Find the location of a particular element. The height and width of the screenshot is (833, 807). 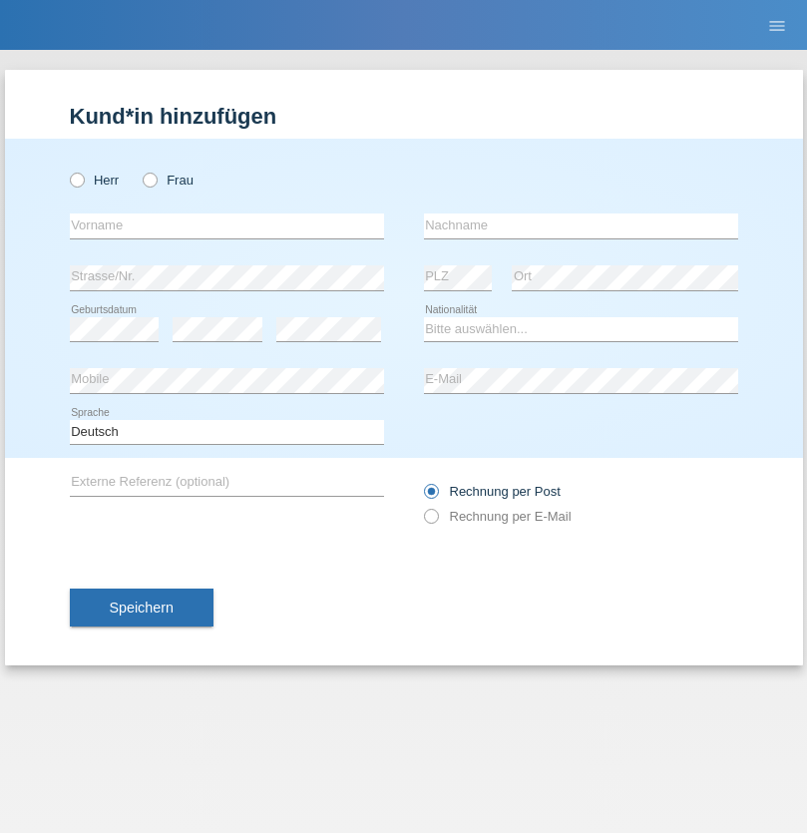

span: Speichern is located at coordinates (142, 607).